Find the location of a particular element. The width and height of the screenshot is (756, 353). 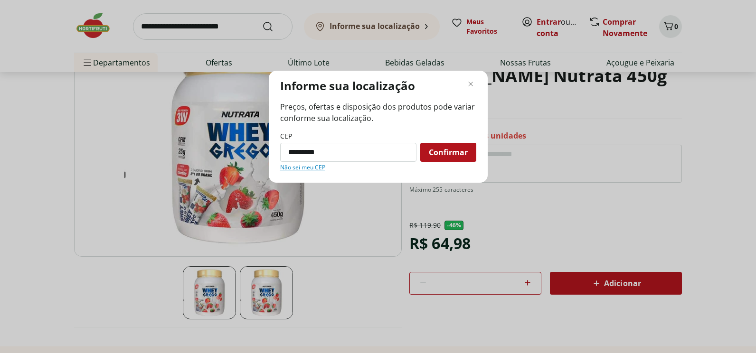

button: Confirmar is located at coordinates (448, 152).